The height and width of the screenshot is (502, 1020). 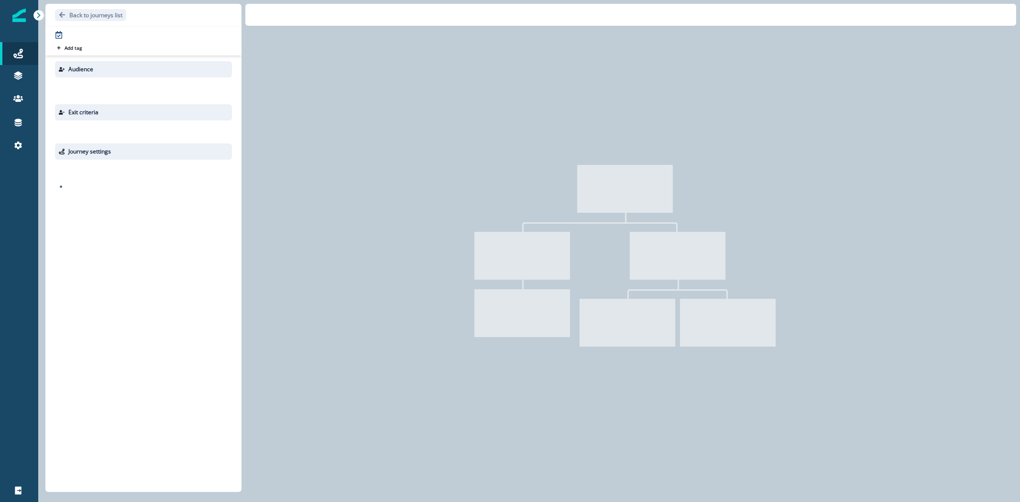 What do you see at coordinates (83, 112) in the screenshot?
I see `p: Exit criteria` at bounding box center [83, 112].